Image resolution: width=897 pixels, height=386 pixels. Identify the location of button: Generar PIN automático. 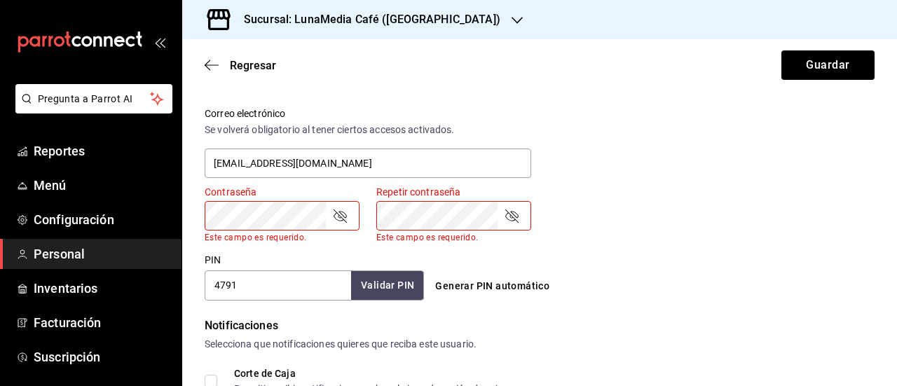
(492, 286).